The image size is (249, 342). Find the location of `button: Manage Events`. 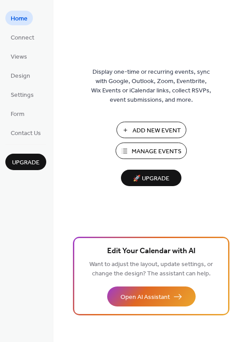

button: Manage Events is located at coordinates (151, 151).